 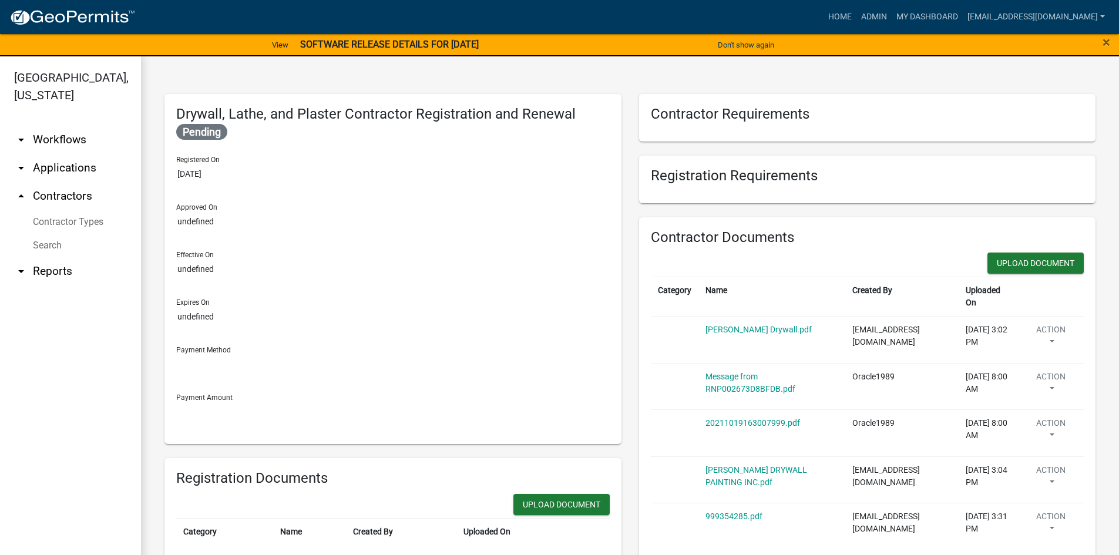 I want to click on a: Message from RNP002673D8BFDB.pdf, so click(x=750, y=382).